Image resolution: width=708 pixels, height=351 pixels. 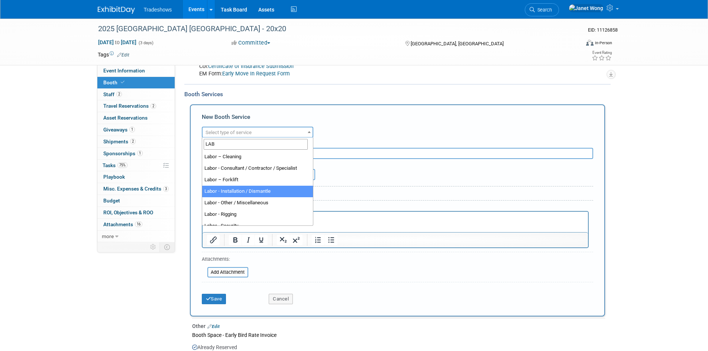 What do you see at coordinates (117, 42) in the screenshot?
I see `span: to` at bounding box center [117, 42].